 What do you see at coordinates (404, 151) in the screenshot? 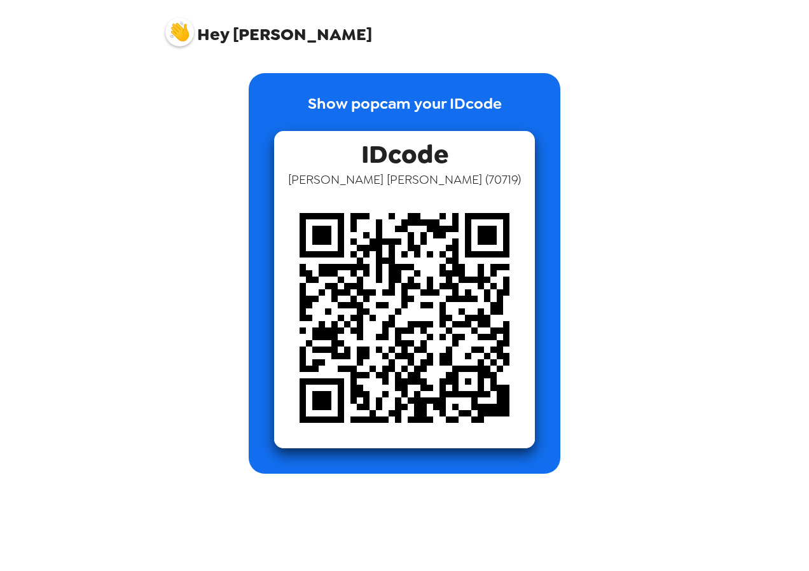
I see `span: IDcode` at bounding box center [404, 151].